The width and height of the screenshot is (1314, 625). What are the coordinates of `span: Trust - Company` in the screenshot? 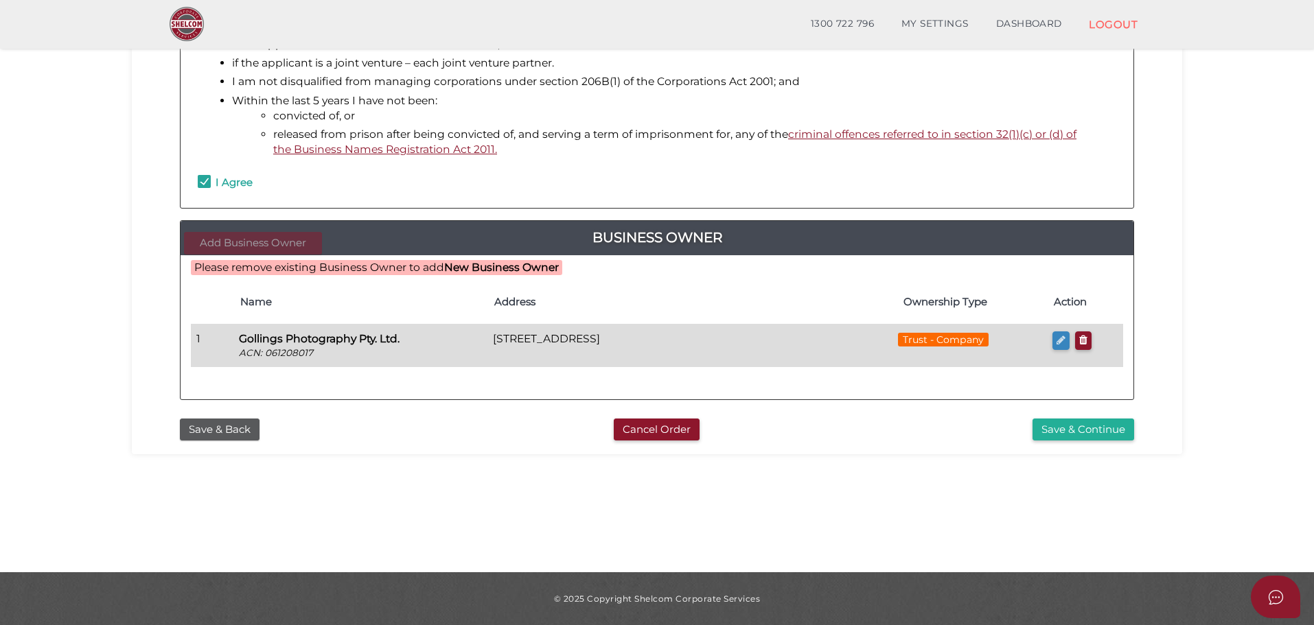 It's located at (943, 340).